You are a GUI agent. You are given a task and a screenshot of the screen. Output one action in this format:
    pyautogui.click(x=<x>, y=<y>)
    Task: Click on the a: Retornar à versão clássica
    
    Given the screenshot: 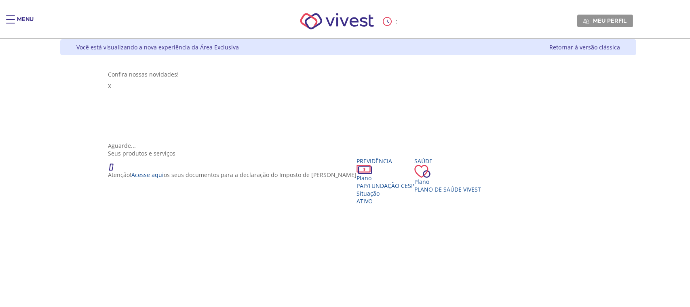 What is the action you would take?
    pyautogui.click(x=585, y=47)
    